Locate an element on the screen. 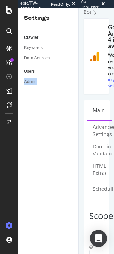 This screenshot has width=114, height=254. div: Crawler is located at coordinates (31, 38).